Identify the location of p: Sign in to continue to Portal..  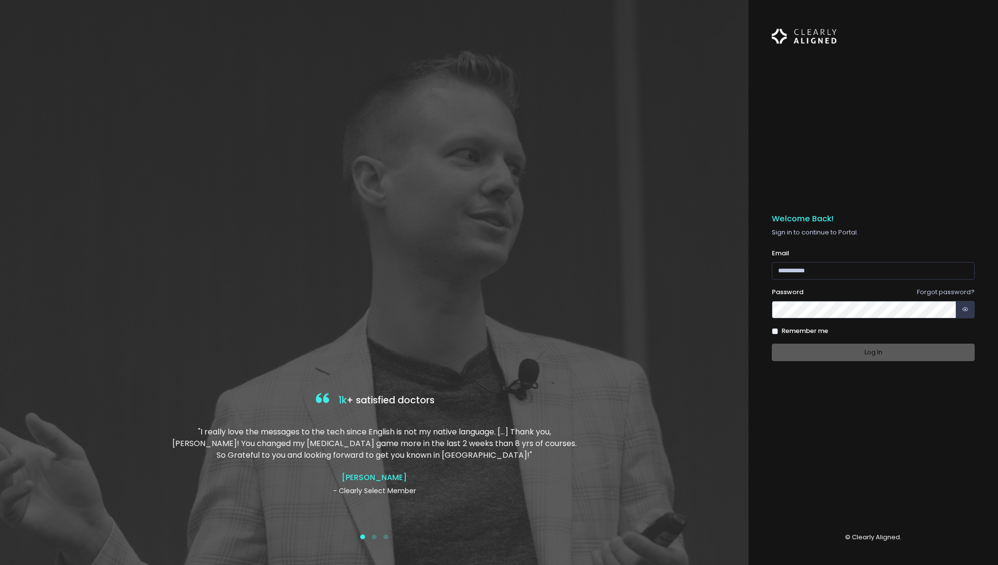
(874, 233).